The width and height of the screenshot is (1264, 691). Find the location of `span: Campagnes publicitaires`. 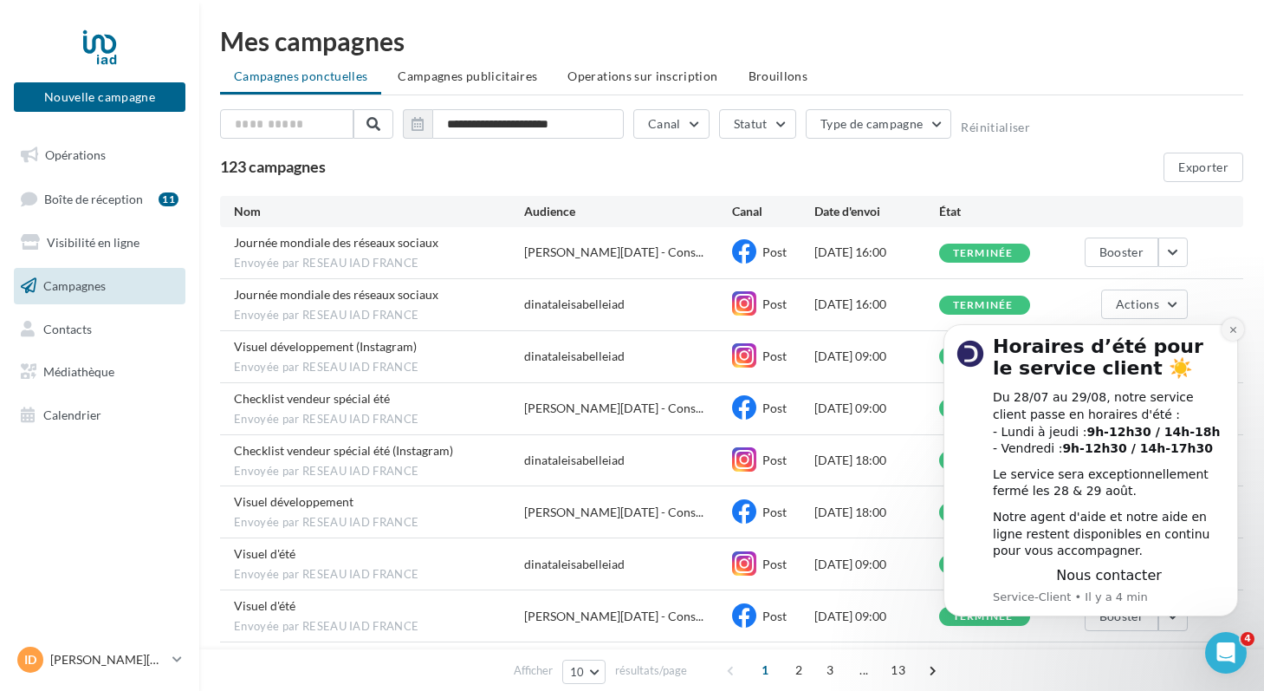

span: Campagnes publicitaires is located at coordinates (467, 75).